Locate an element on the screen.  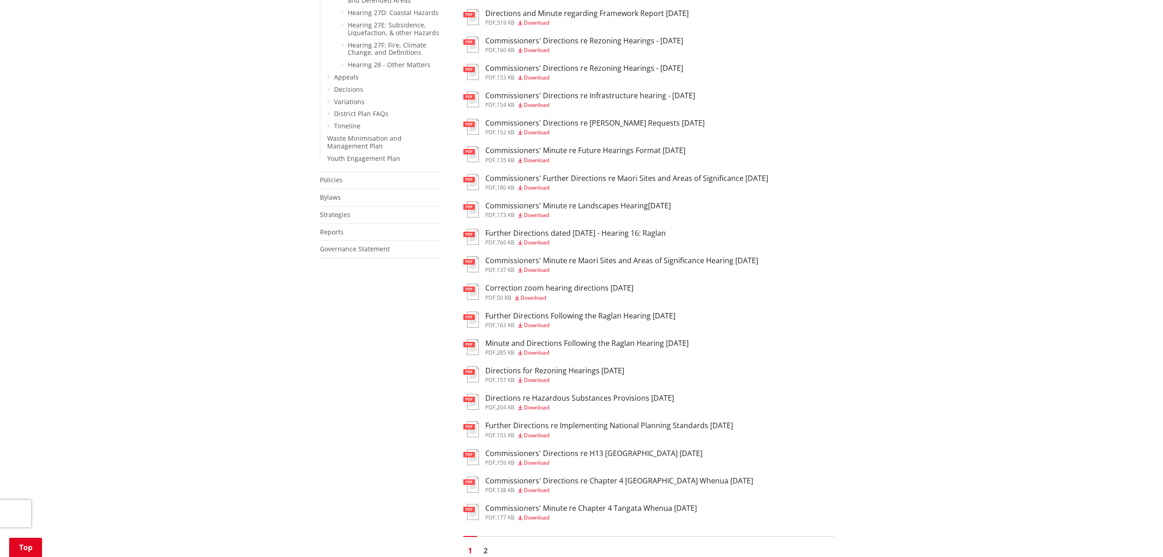
span: 285 KB is located at coordinates (505, 352).